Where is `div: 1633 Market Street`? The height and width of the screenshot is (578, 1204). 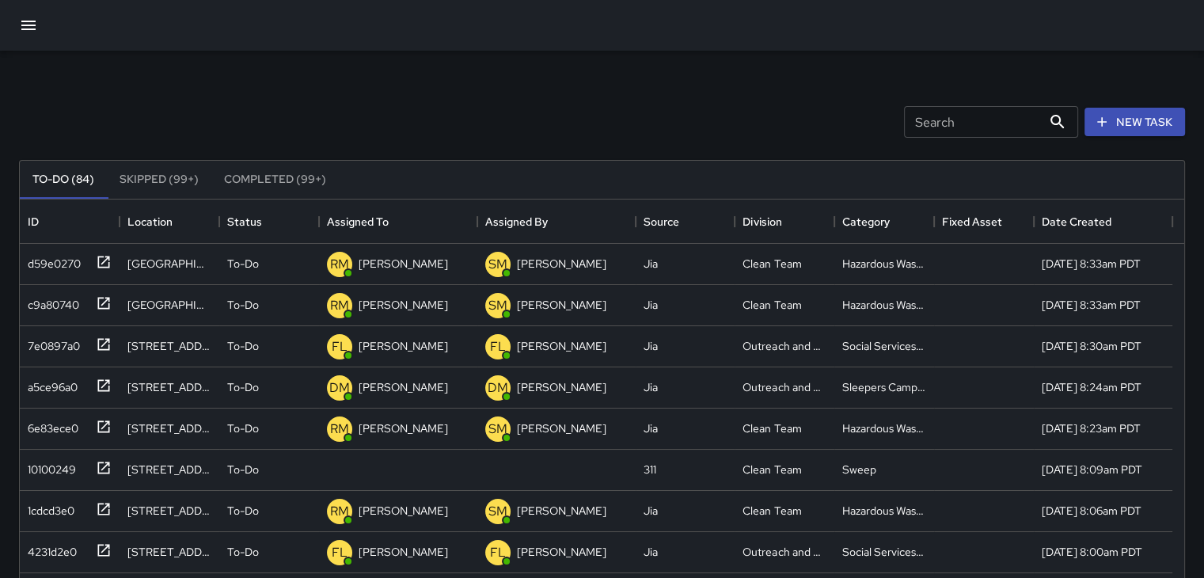 div: 1633 Market Street is located at coordinates (169, 511).